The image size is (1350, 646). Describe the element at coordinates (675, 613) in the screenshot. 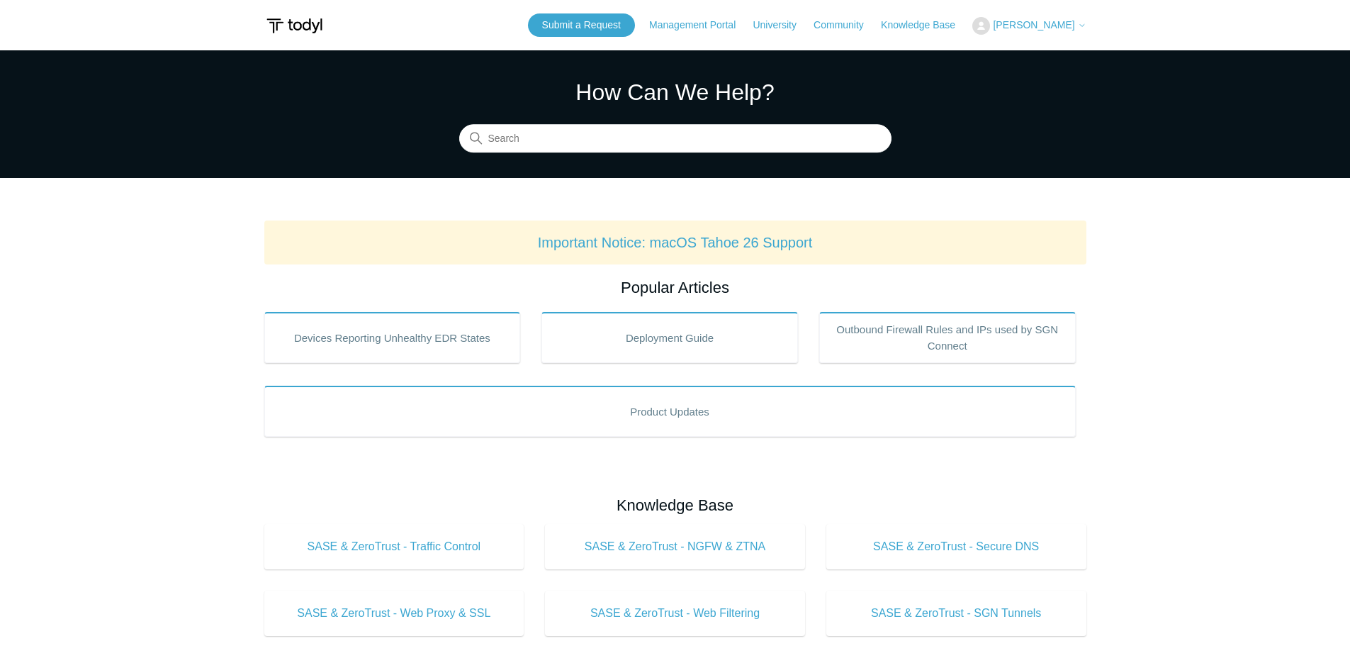

I see `span: SASE & ZeroTrust - Web Filtering` at that location.